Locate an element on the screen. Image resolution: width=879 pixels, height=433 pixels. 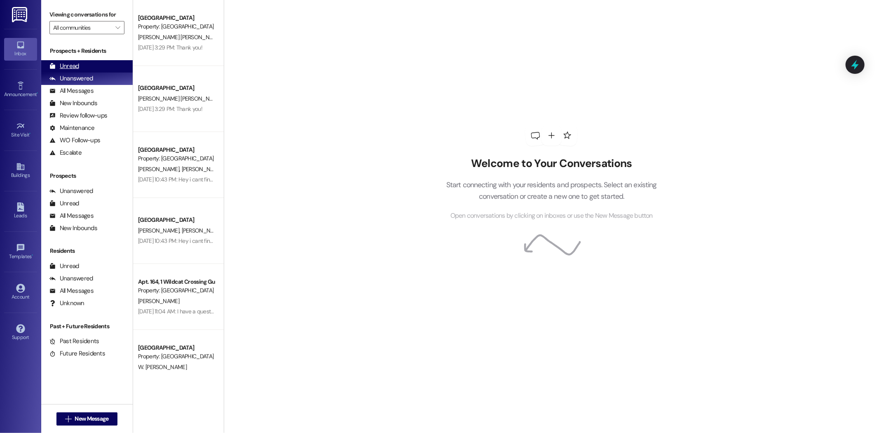
div: Review follow-ups is located at coordinates (78, 115).